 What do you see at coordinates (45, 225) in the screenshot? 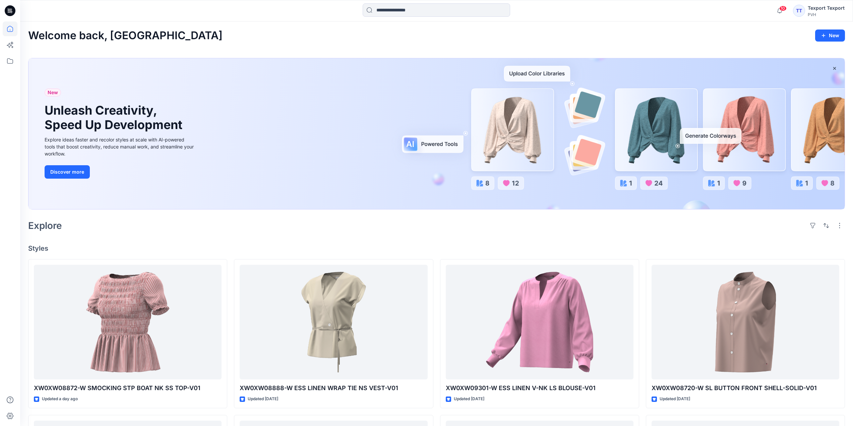
I see `h2: Explore` at bounding box center [45, 225].